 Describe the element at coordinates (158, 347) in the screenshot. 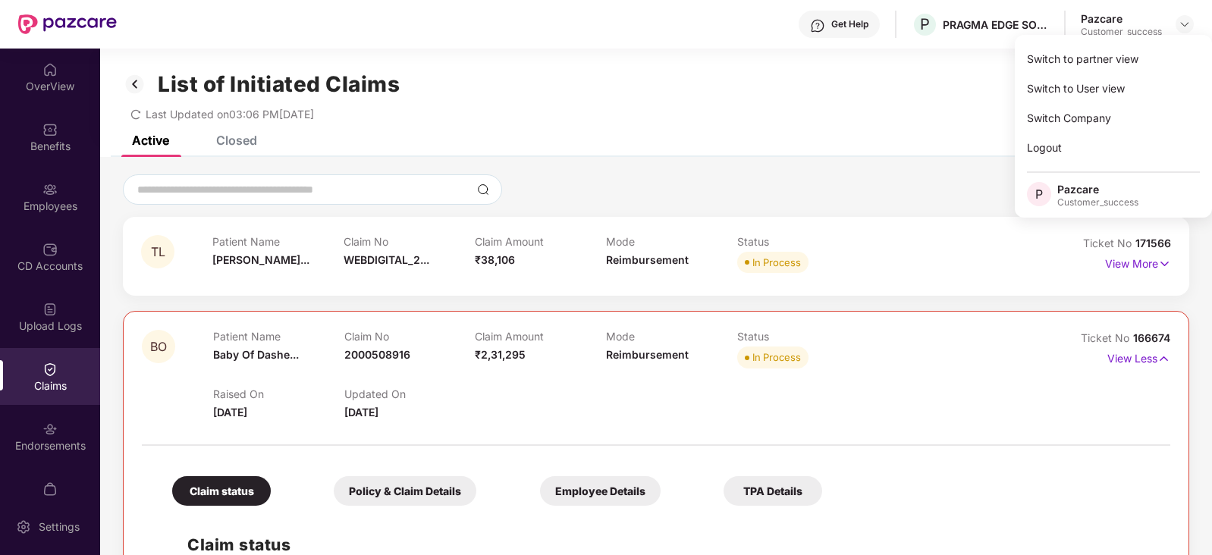

I see `span: BO` at that location.